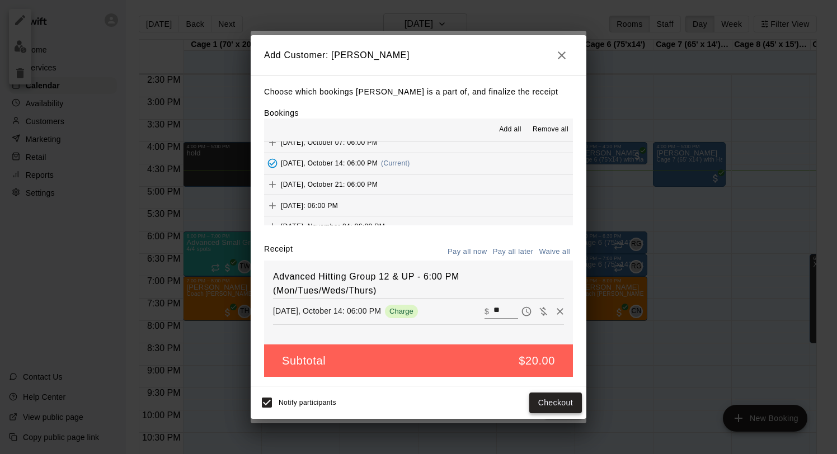 Image resolution: width=837 pixels, height=454 pixels. What do you see at coordinates (551, 130) in the screenshot?
I see `span: Remove all` at bounding box center [551, 130].